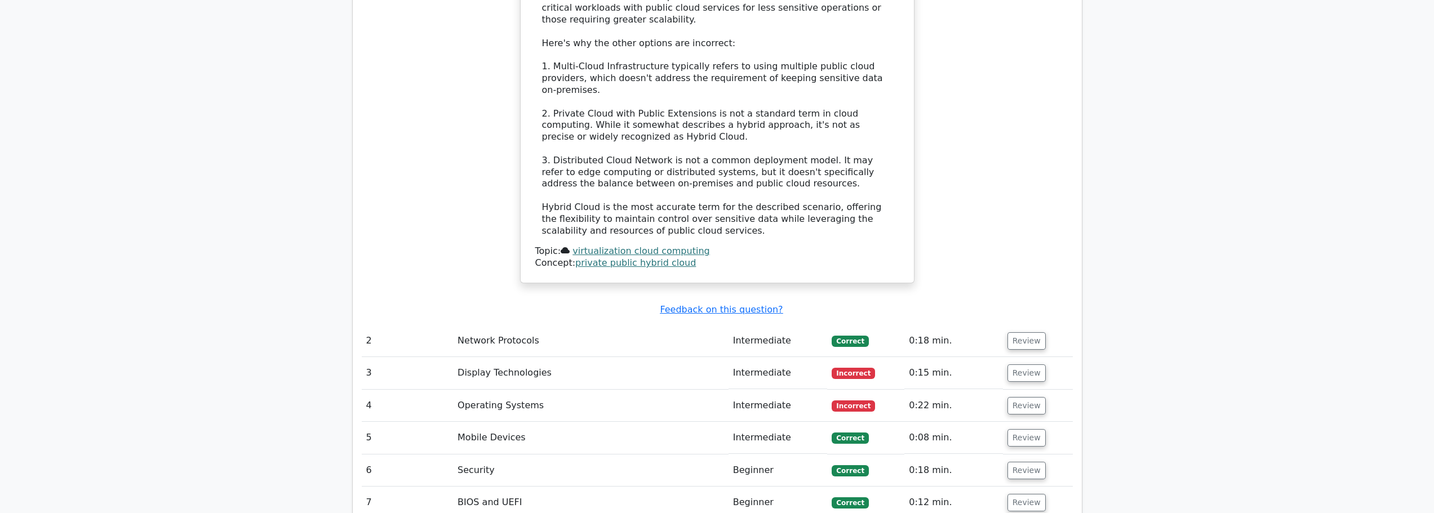 This screenshot has height=513, width=1434. What do you see at coordinates (641, 251) in the screenshot?
I see `a: virtualization cloud computing` at bounding box center [641, 251].